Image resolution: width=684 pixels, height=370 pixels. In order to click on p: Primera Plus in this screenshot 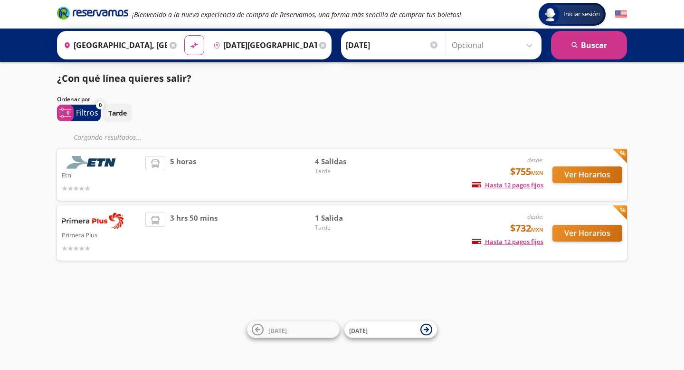, I will do `click(101, 234)`.